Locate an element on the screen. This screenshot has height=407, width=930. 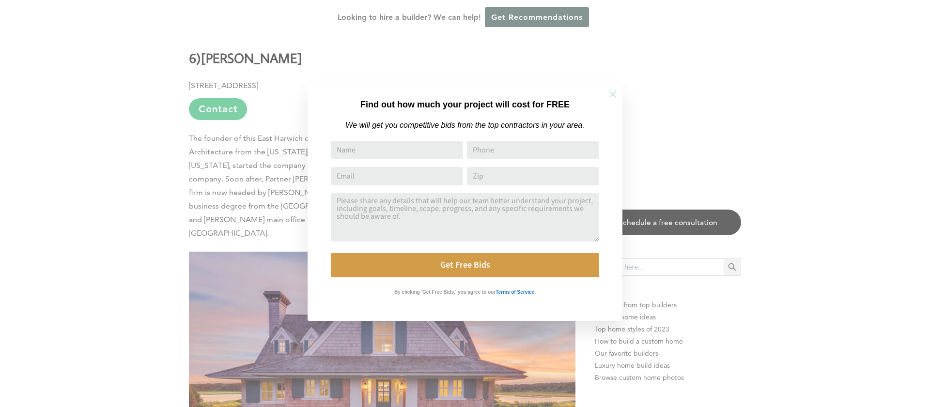
input: Email Address is located at coordinates (397, 176).